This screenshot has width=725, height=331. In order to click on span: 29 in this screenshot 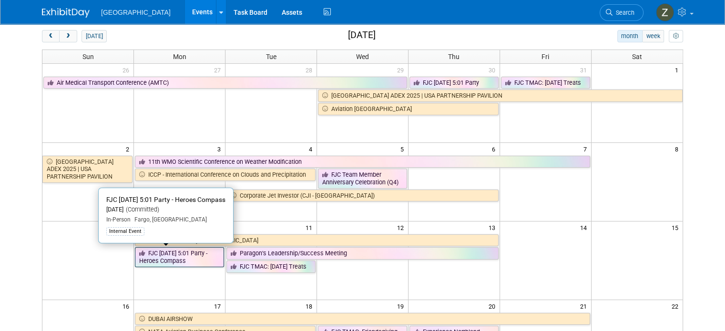, I will do `click(402, 70)`.